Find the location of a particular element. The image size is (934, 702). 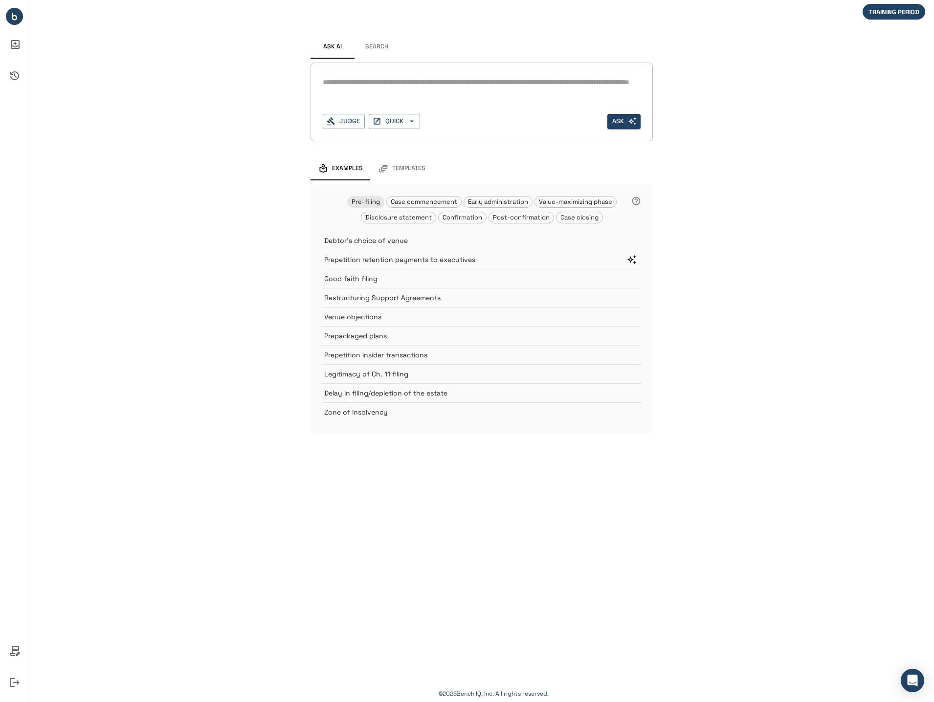

span: Value-maximizing phase is located at coordinates (576, 201).